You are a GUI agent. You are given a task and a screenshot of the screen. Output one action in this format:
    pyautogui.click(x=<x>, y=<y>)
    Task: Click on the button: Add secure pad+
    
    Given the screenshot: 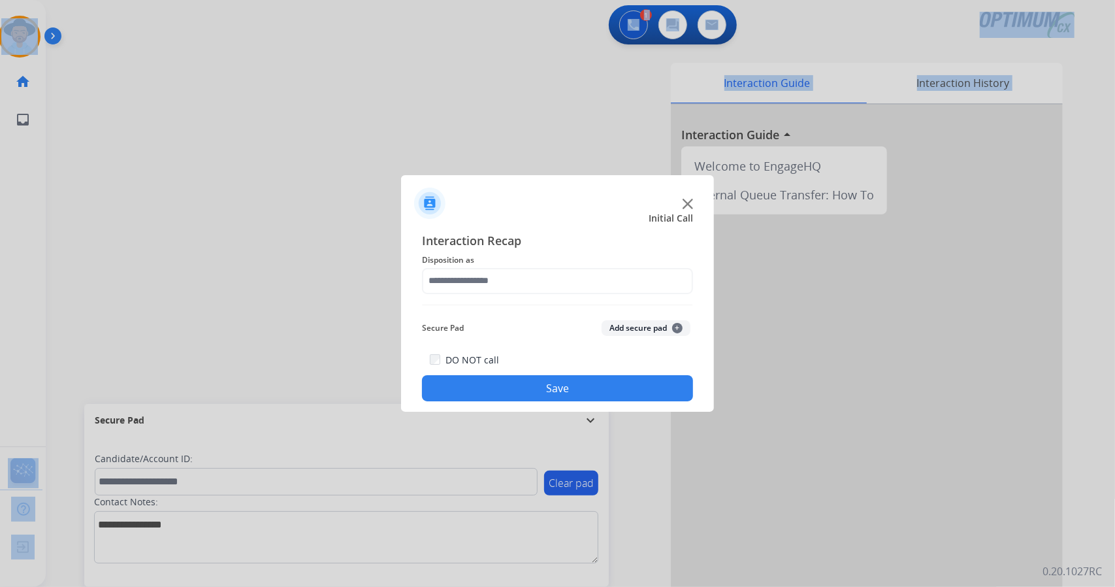 What is the action you would take?
    pyautogui.click(x=646, y=328)
    